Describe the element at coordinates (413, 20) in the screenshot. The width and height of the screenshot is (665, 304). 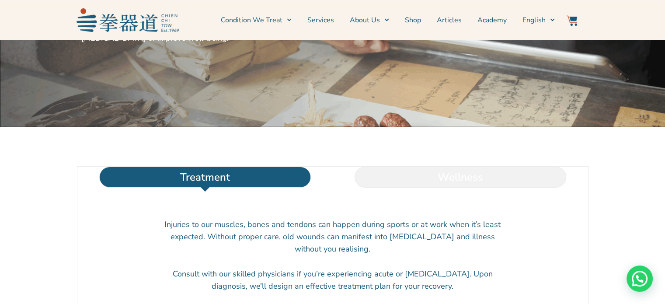
I see `a: Shop` at that location.